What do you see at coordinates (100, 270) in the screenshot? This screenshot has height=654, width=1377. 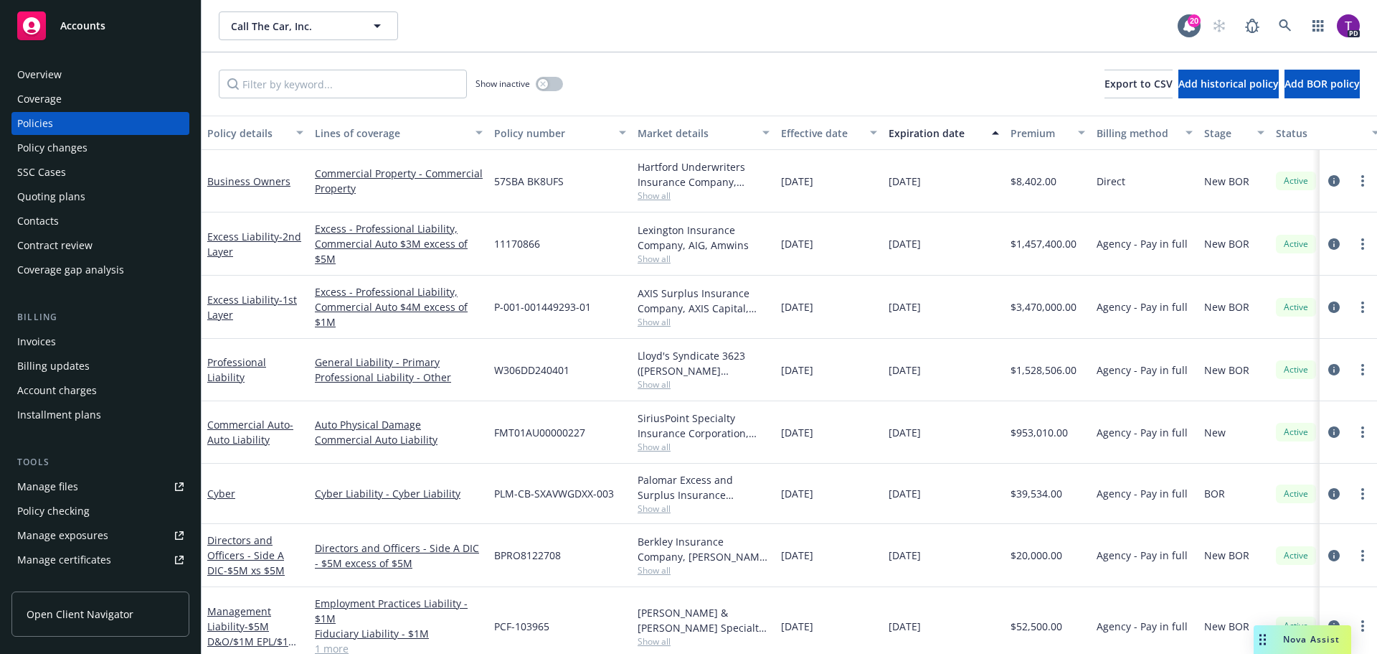 I see `a: Coverage gap analysis` at bounding box center [100, 270].